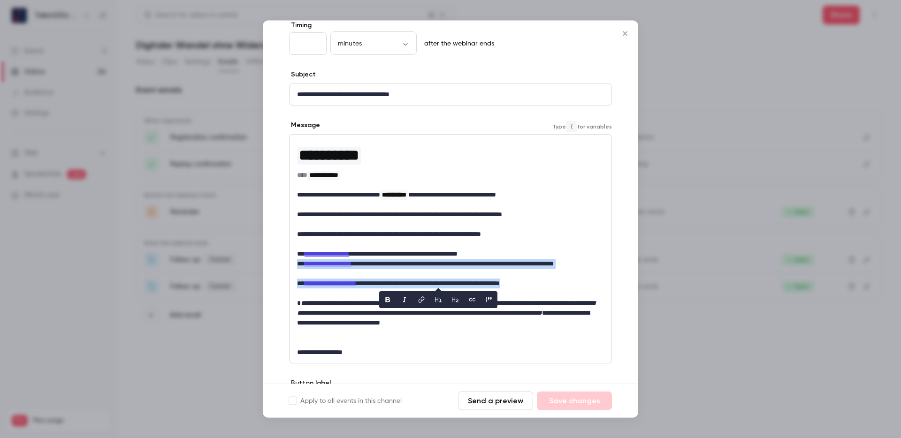 The width and height of the screenshot is (901, 438). Describe the element at coordinates (457, 44) in the screenshot. I see `p: after the webinar ends` at that location.